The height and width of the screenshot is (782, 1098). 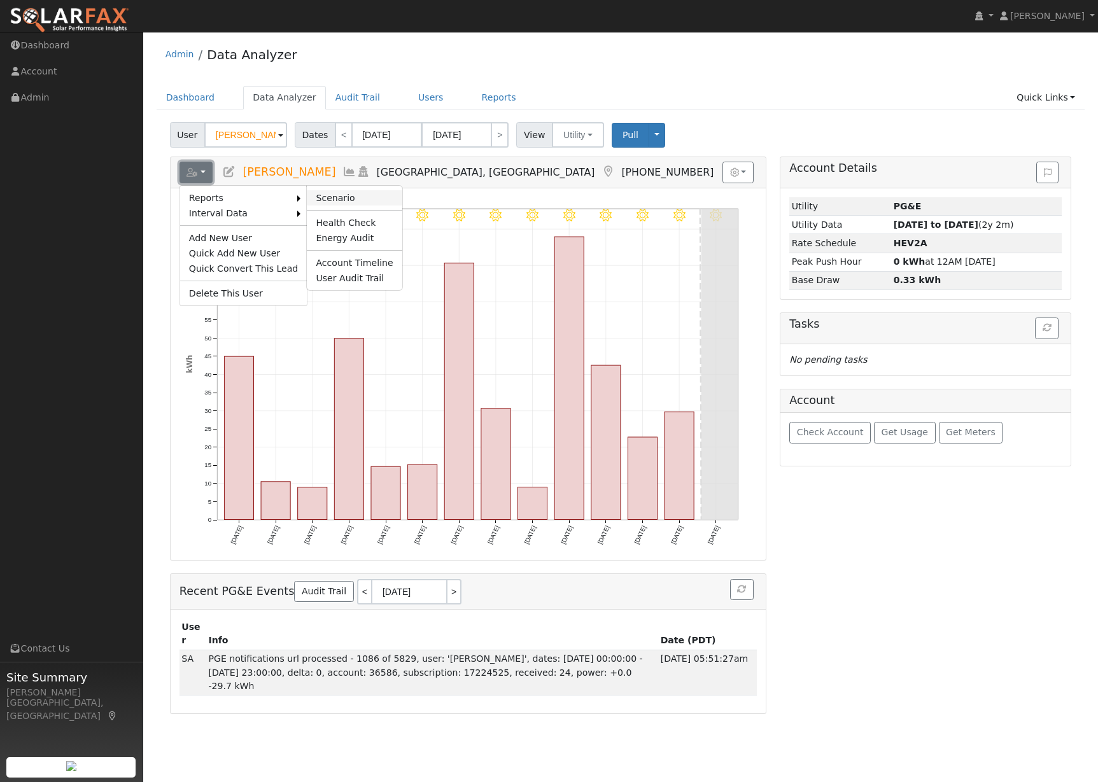 What do you see at coordinates (244, 238) in the screenshot?
I see `a: Add New User` at bounding box center [244, 238].